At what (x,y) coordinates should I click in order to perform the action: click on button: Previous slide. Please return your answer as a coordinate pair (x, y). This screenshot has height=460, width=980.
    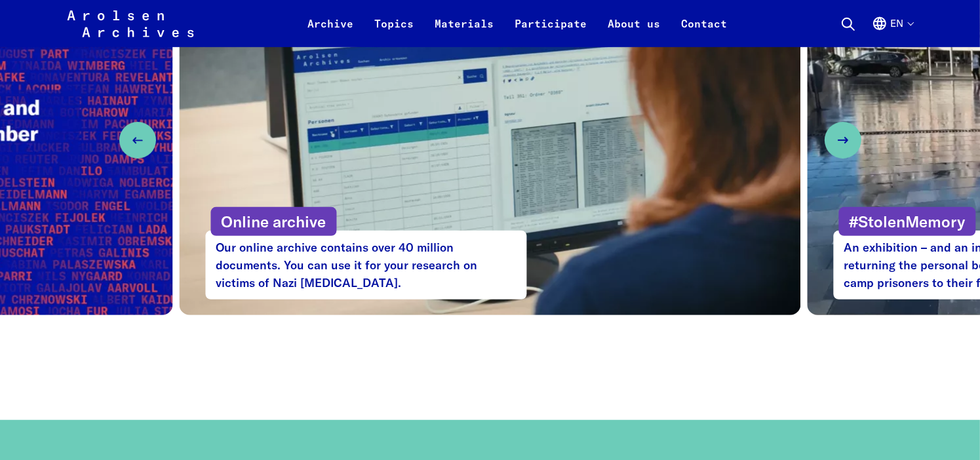
    Looking at the image, I should click on (138, 140).